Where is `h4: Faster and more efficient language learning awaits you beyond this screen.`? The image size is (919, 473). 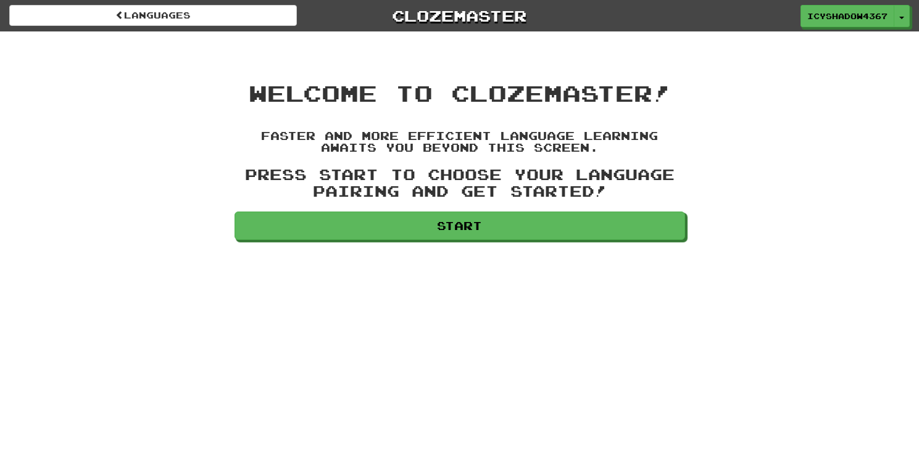
h4: Faster and more efficient language learning awaits you beyond this screen. is located at coordinates (460, 143).